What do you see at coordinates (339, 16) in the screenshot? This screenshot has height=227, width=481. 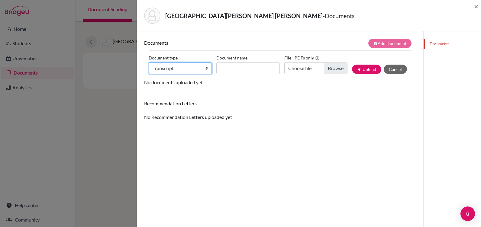 I see `span: - Documents` at bounding box center [339, 16].